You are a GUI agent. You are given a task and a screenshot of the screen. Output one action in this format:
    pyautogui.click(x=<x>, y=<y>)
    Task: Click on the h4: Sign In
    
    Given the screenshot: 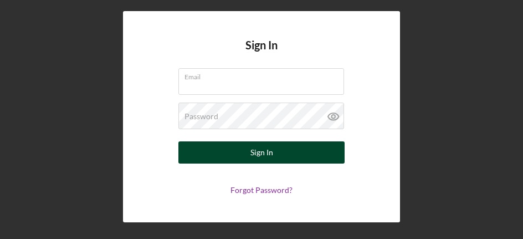 What is the action you would take?
    pyautogui.click(x=261, y=53)
    